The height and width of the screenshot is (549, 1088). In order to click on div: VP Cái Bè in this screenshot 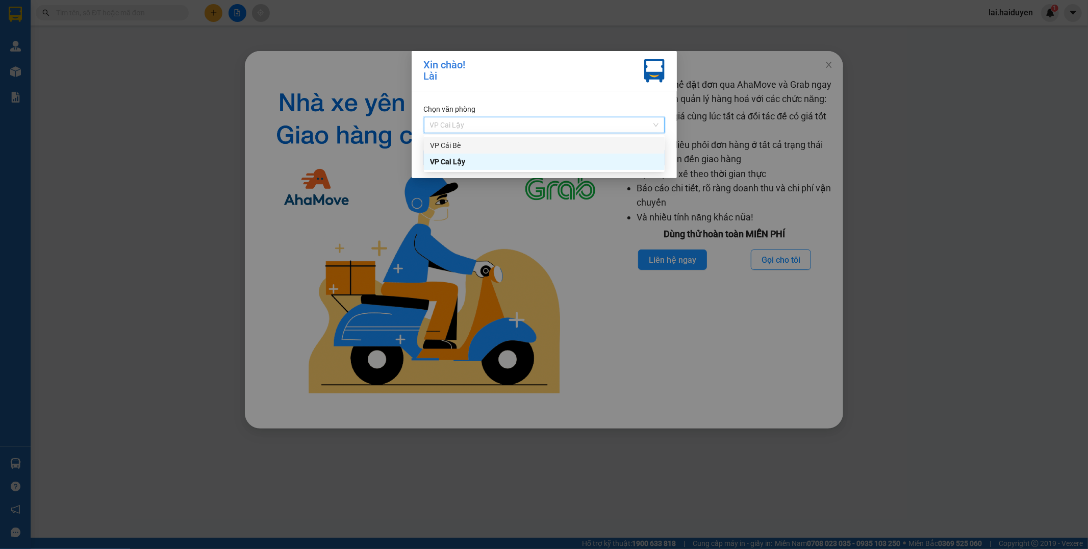, I will do `click(544, 145)`.